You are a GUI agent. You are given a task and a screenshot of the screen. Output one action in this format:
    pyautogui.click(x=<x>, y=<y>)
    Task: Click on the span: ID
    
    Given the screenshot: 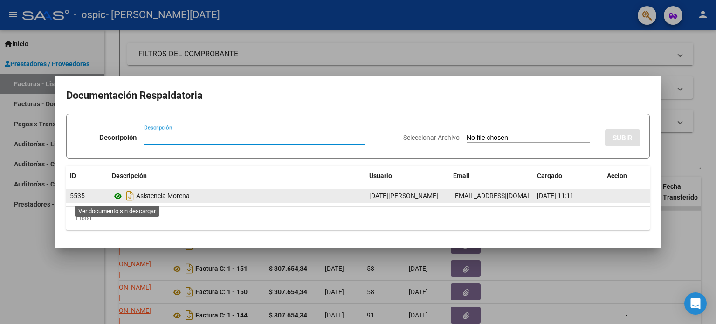 What is the action you would take?
    pyautogui.click(x=73, y=176)
    